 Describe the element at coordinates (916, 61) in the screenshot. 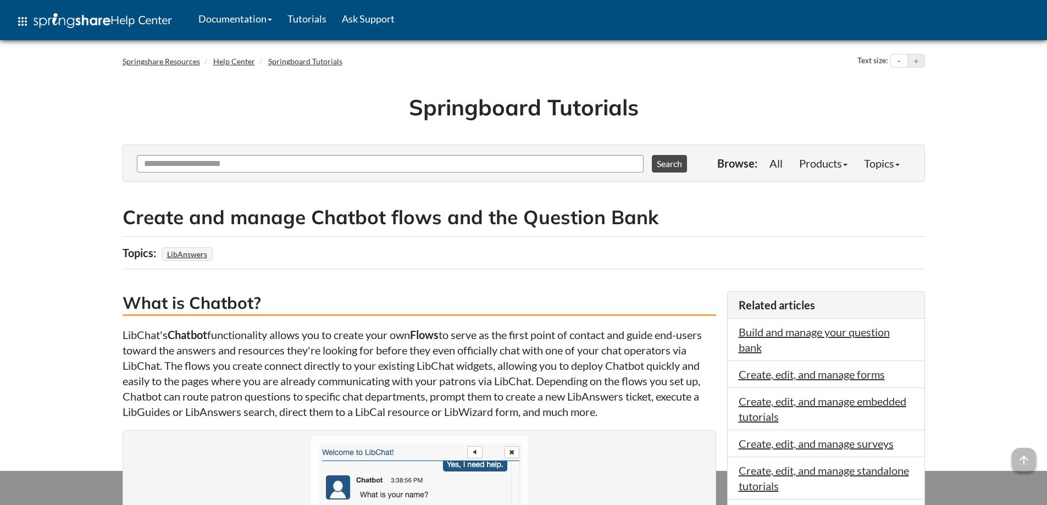

I see `button: Increase text size` at that location.